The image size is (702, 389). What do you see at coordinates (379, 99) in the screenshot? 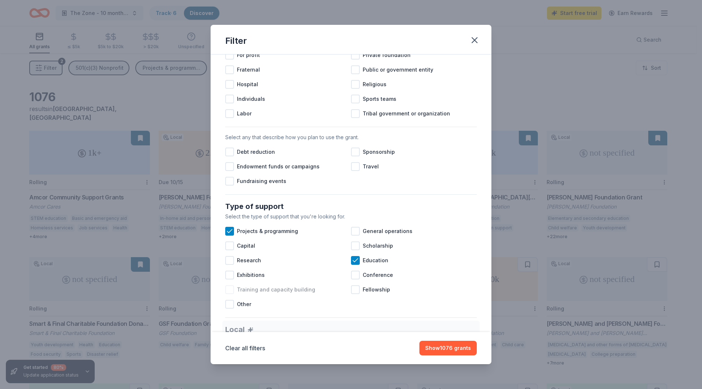
I see `span: Sports teams` at bounding box center [379, 99].